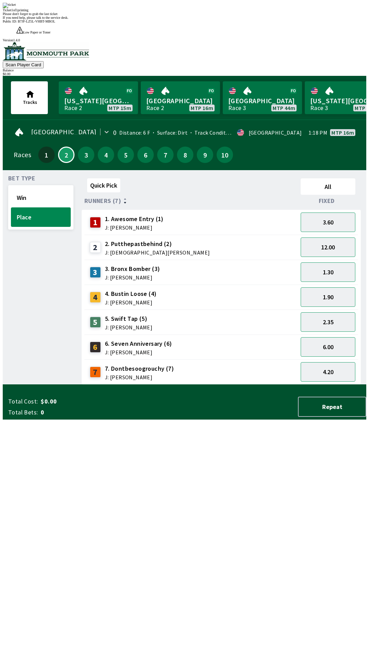 This screenshot has height=656, width=369. I want to click on span: 2.35, so click(328, 322).